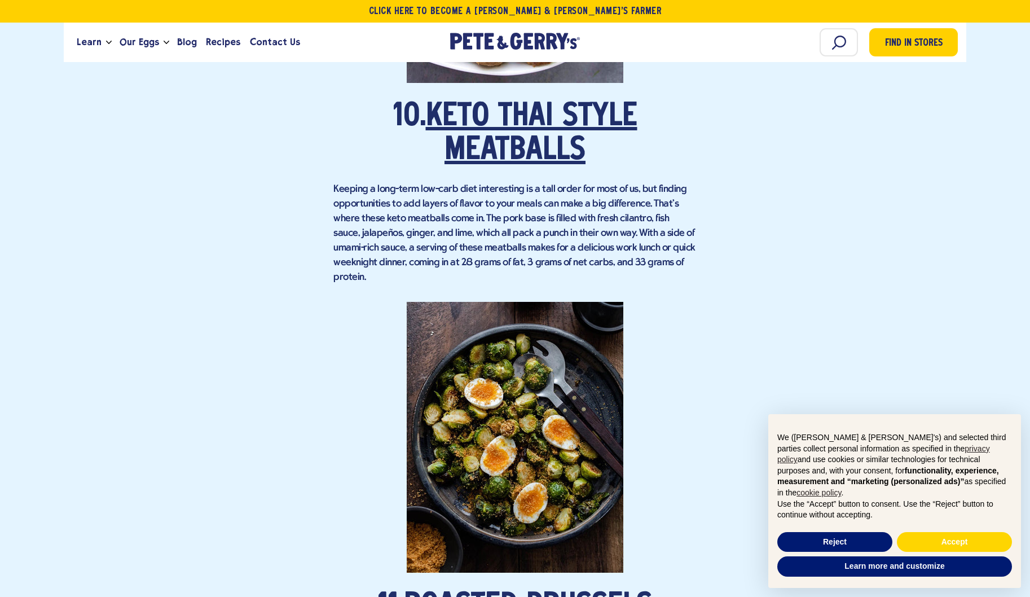 This screenshot has height=597, width=1030. I want to click on span: Our Eggs, so click(139, 42).